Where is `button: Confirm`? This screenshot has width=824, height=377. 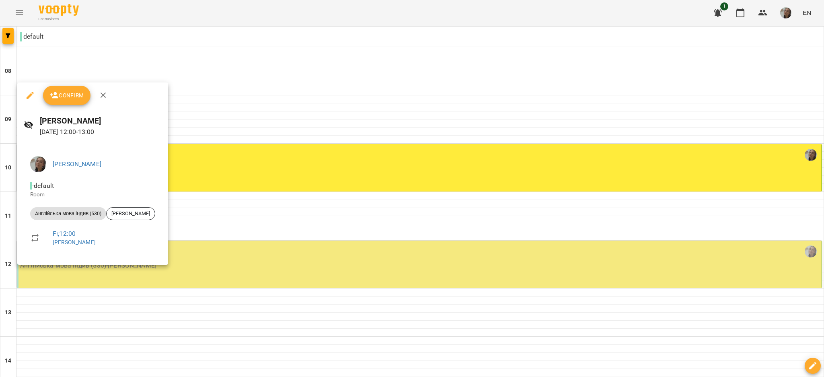 button: Confirm is located at coordinates (67, 95).